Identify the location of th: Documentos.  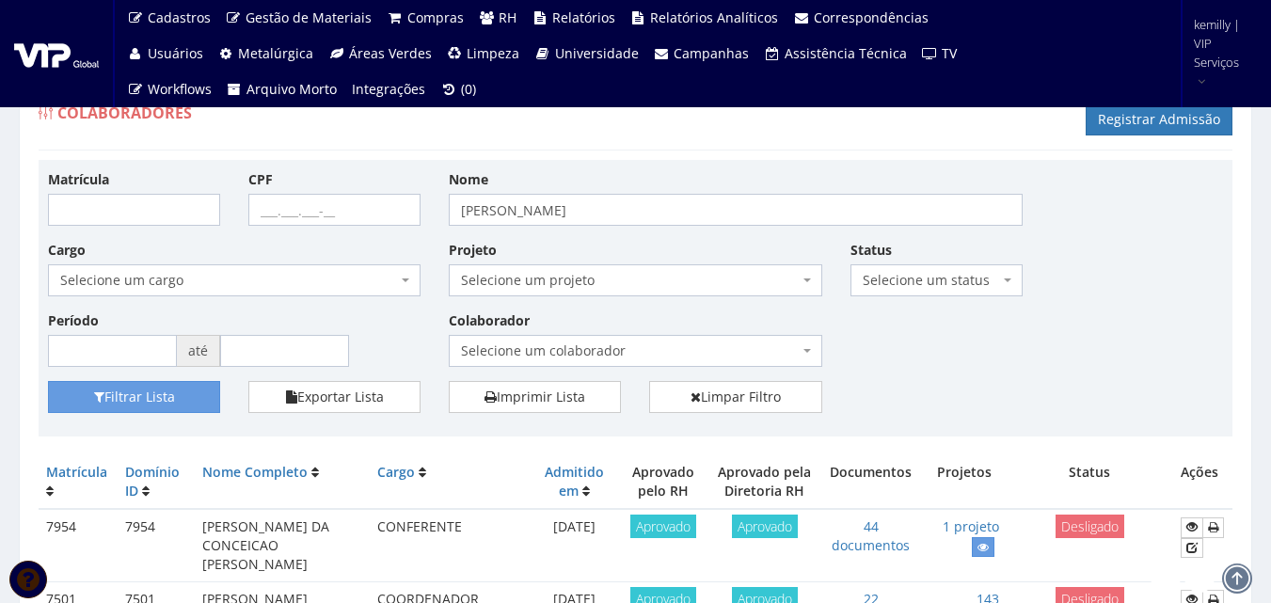
(870, 482).